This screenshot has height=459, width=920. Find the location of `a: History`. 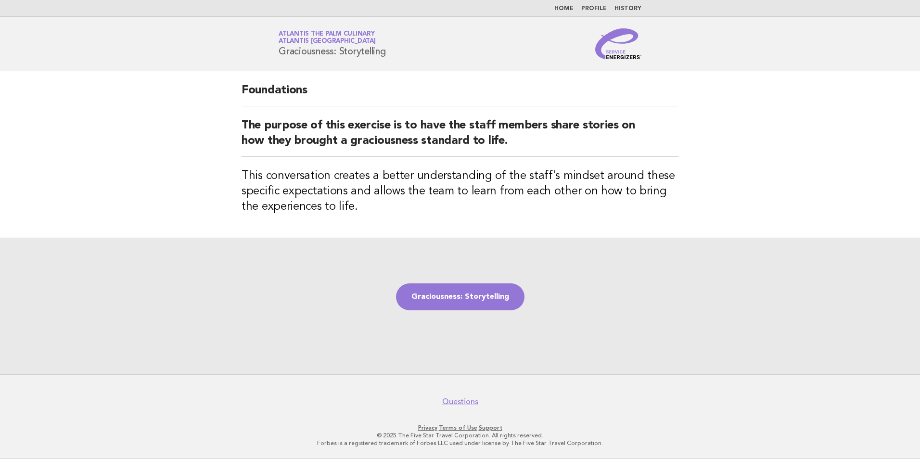

a: History is located at coordinates (628, 9).